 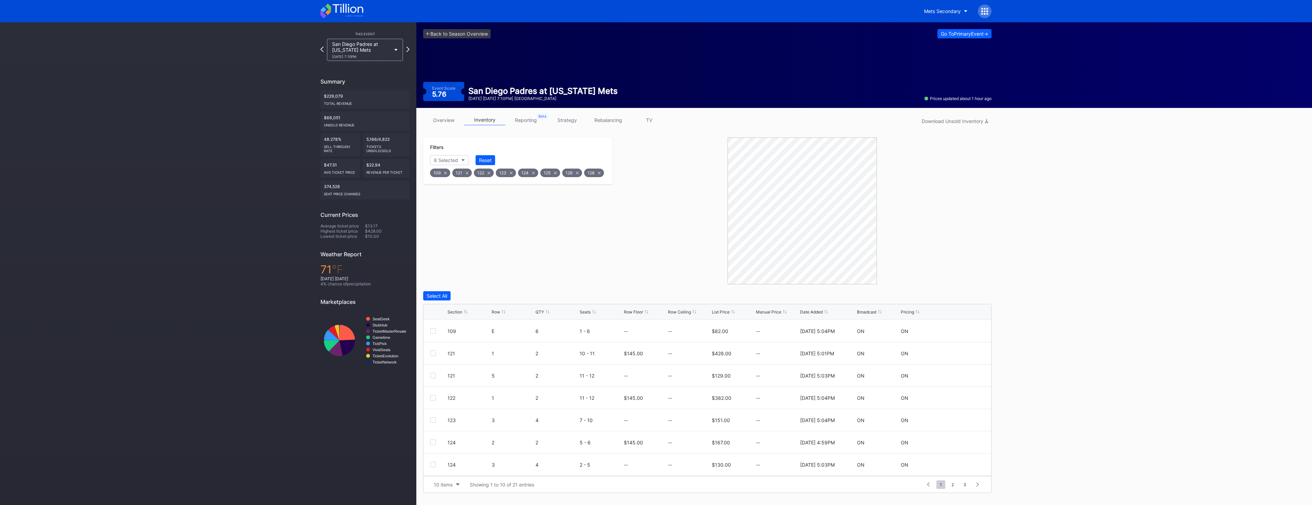 What do you see at coordinates (958, 98) in the screenshot?
I see `div: Prices updated about 1 hour ago` at bounding box center [958, 98].